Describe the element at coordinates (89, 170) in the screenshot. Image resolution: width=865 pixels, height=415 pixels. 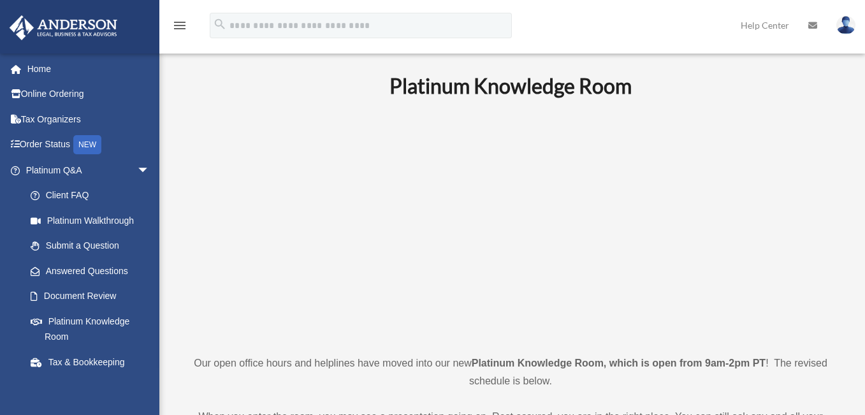
I see `a: Platinum Q&Aarrow_drop_down` at that location.